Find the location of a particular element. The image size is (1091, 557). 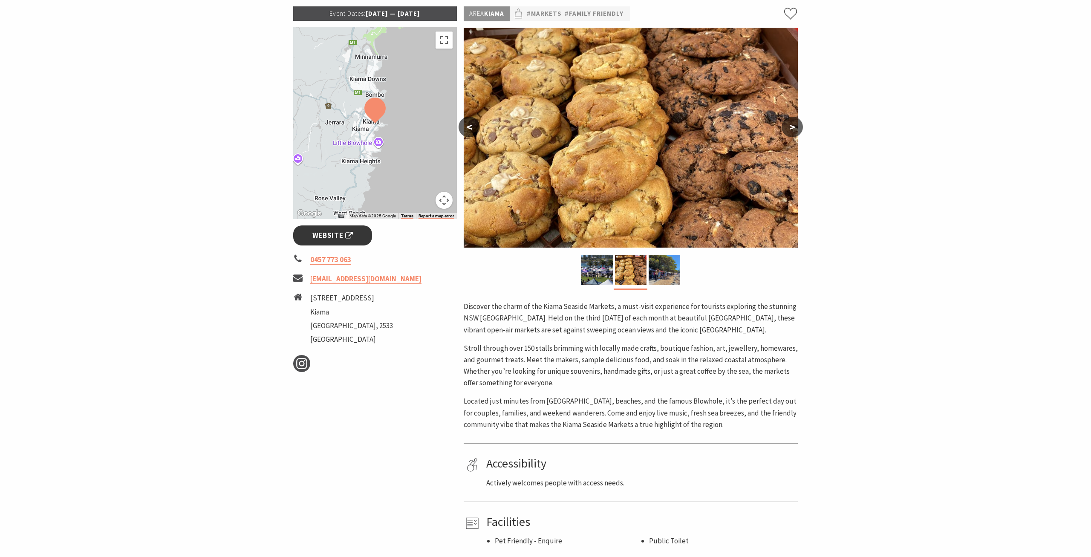

span: Event Dates: is located at coordinates (347, 13).